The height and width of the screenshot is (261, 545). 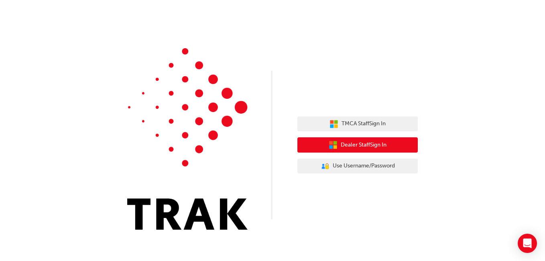 I want to click on span: TMCA Staff Sign In, so click(x=363, y=124).